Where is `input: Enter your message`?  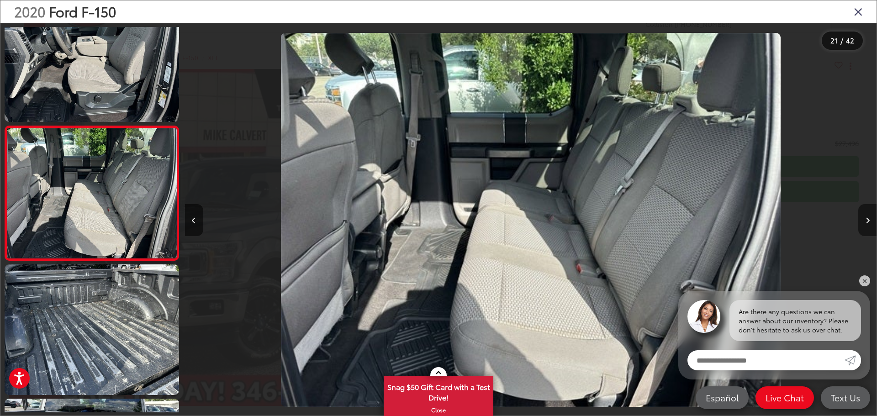 input: Enter your message is located at coordinates (766, 361).